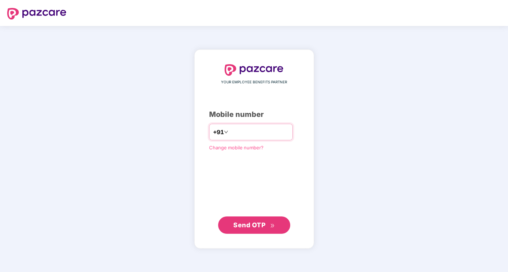 The width and height of the screenshot is (508, 272). What do you see at coordinates (254, 82) in the screenshot?
I see `span: YOUR EMPLOYEE BENEFITS PARTNER` at bounding box center [254, 82].